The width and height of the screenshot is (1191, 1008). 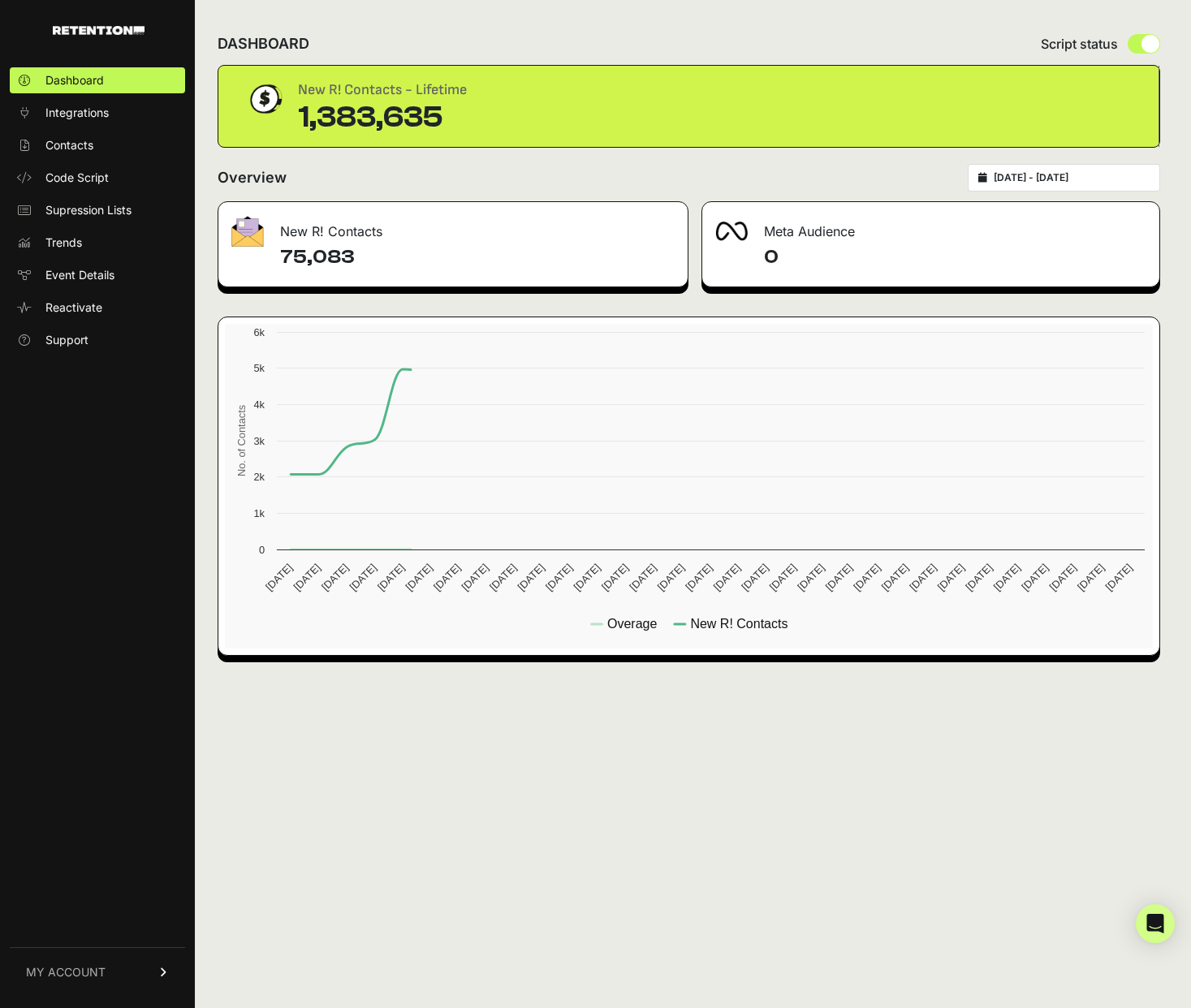 I want to click on span: MY ACCOUNT, so click(x=66, y=972).